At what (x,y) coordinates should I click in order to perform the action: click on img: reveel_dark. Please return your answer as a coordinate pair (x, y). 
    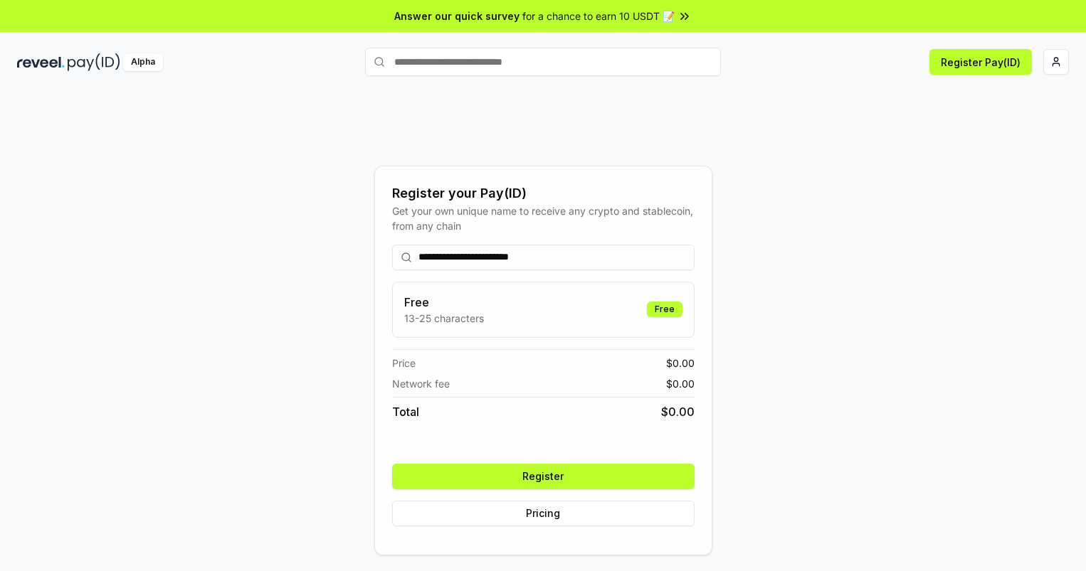
    Looking at the image, I should click on (41, 62).